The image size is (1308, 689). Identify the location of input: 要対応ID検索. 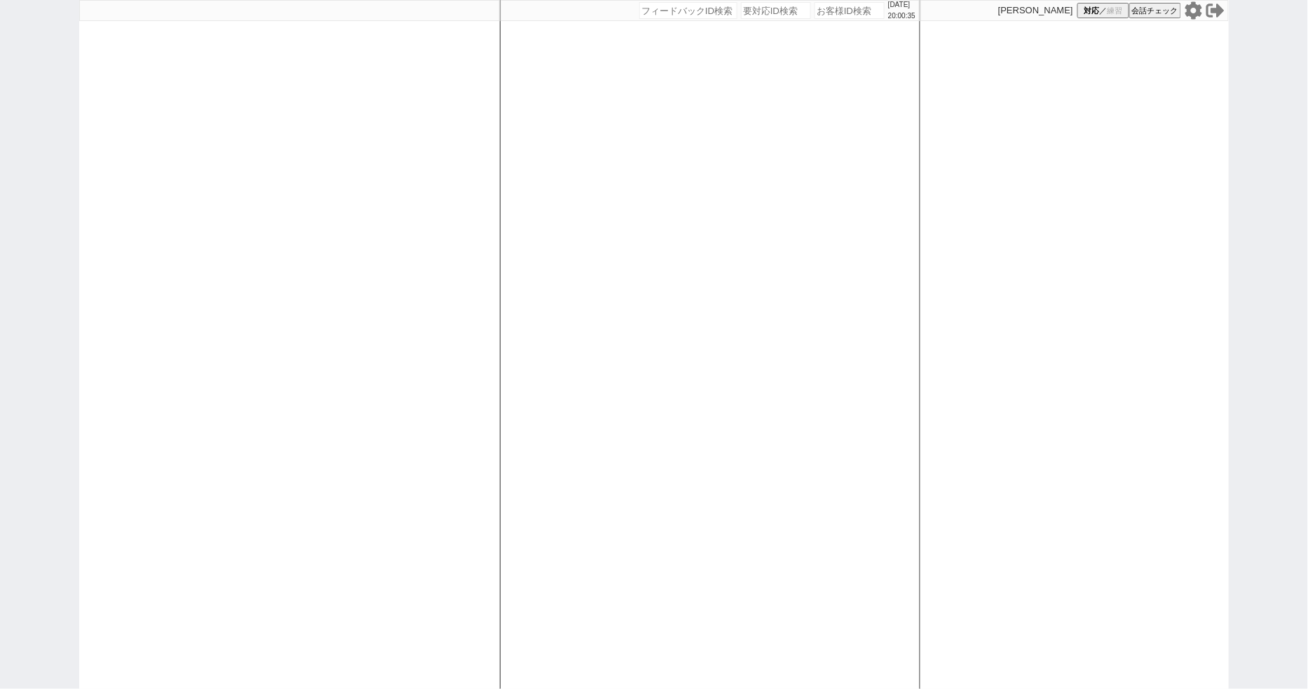
(776, 11).